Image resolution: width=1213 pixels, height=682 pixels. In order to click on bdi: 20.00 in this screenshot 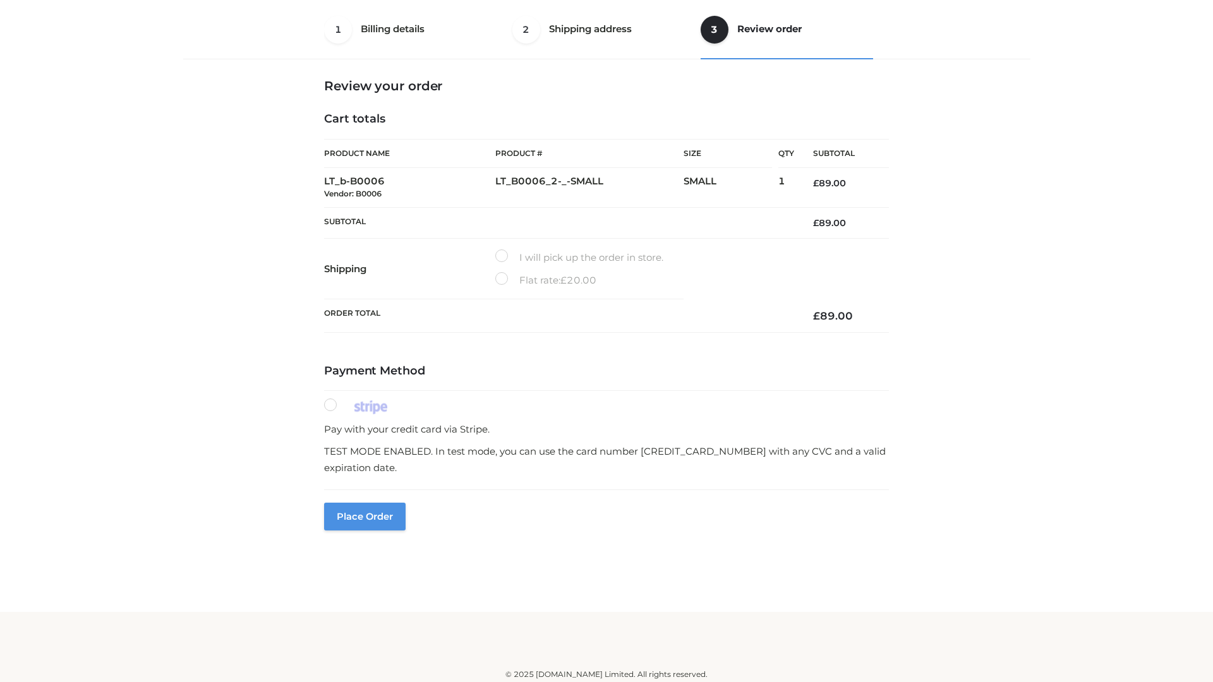, I will do `click(578, 280)`.